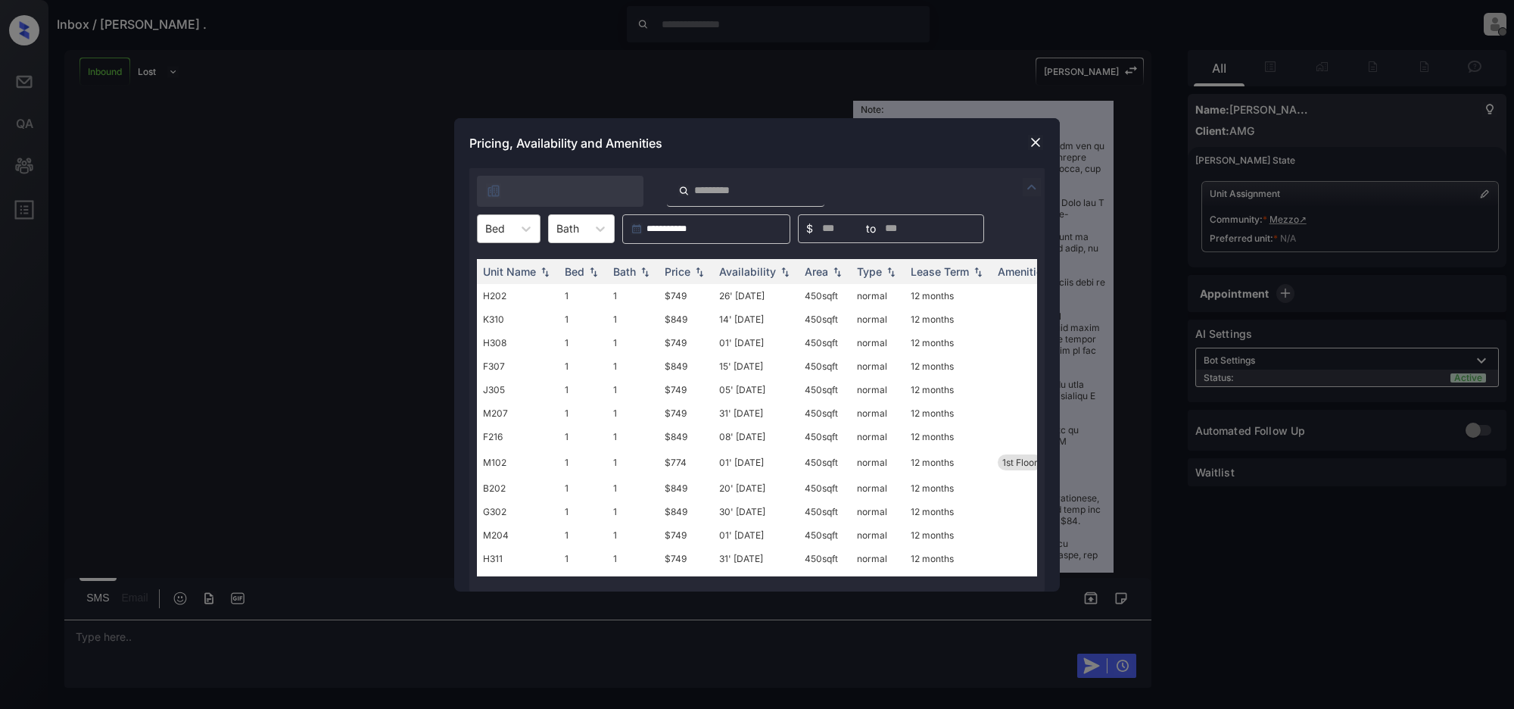 The image size is (1514, 709). What do you see at coordinates (757, 143) in the screenshot?
I see `div: Pricing, Availability and Amenities` at bounding box center [757, 143].